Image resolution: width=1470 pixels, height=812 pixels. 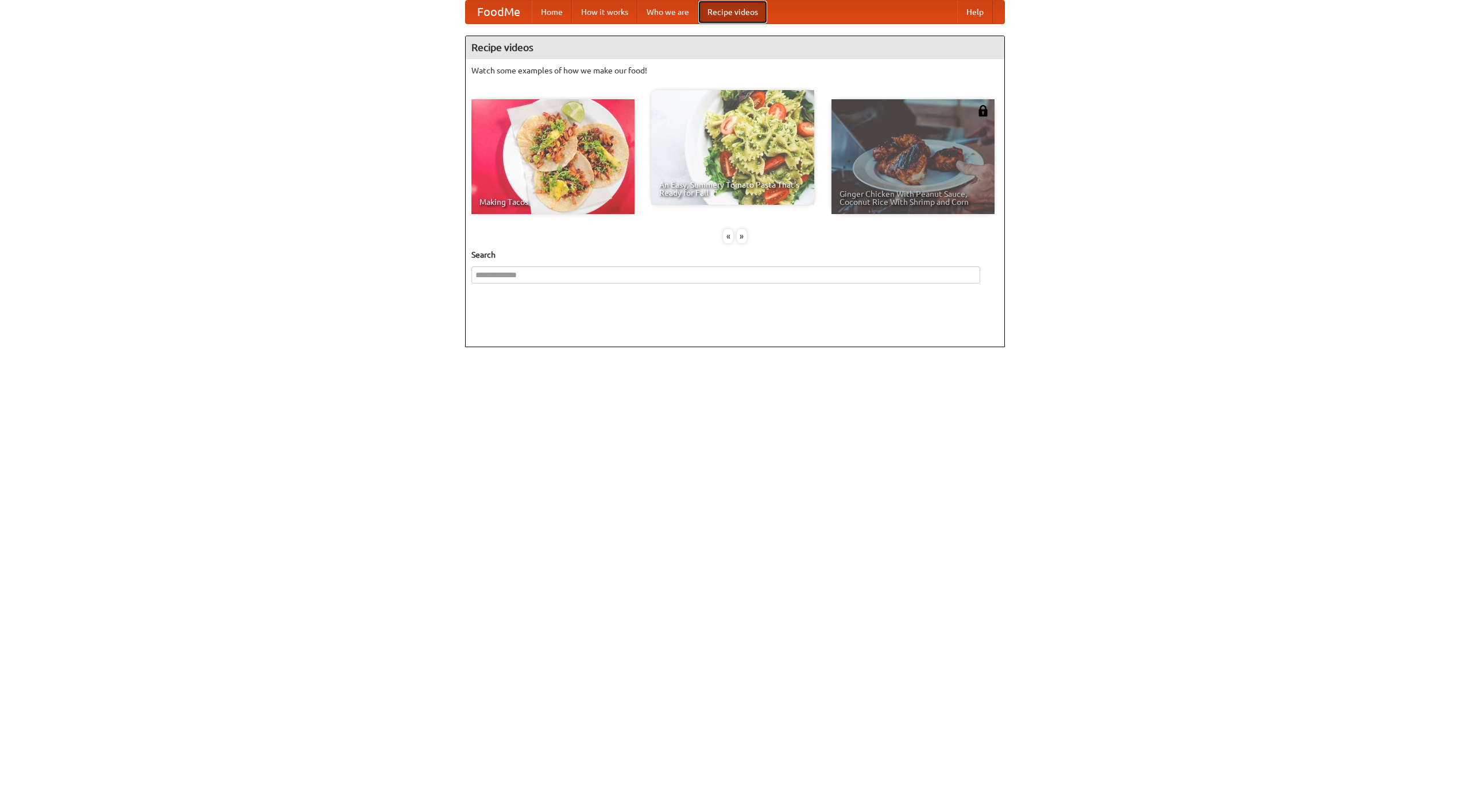 I want to click on a: Who we are, so click(x=667, y=12).